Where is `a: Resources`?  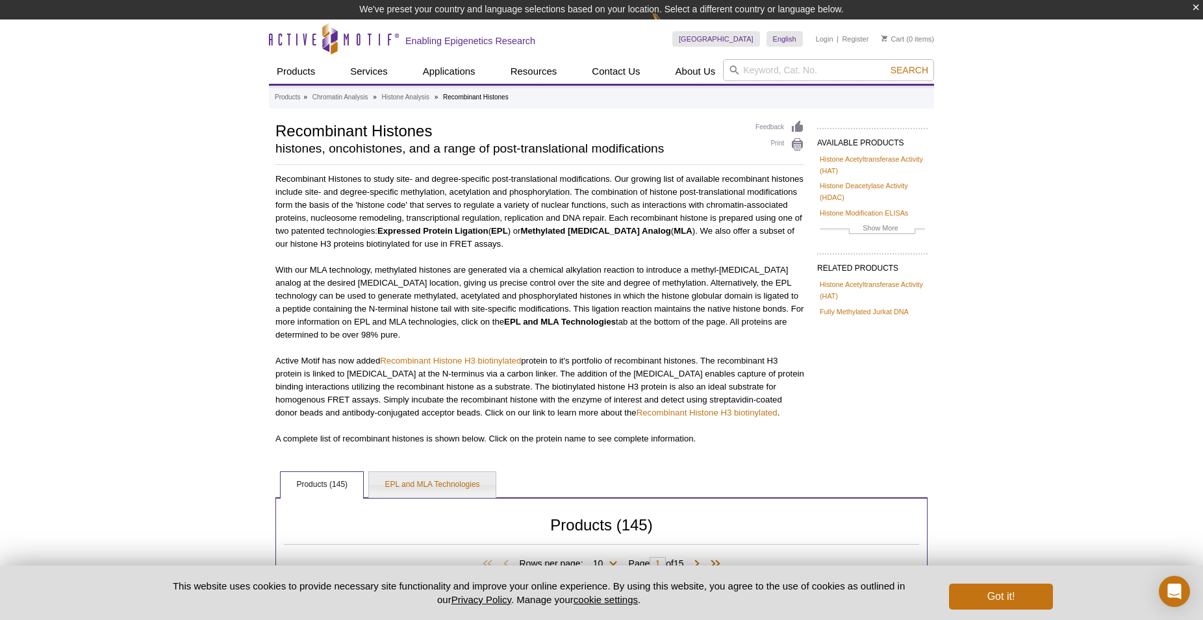 a: Resources is located at coordinates (534, 71).